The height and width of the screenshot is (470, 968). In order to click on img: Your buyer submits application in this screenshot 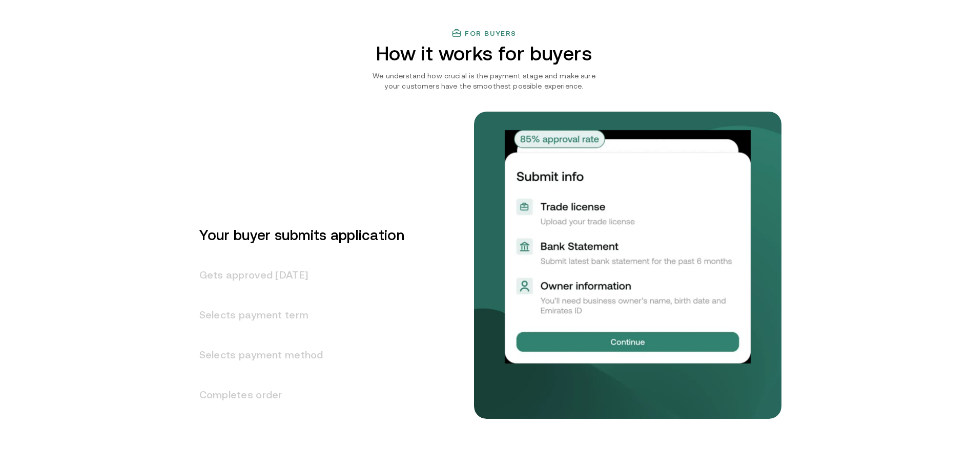, I will do `click(627, 247)`.